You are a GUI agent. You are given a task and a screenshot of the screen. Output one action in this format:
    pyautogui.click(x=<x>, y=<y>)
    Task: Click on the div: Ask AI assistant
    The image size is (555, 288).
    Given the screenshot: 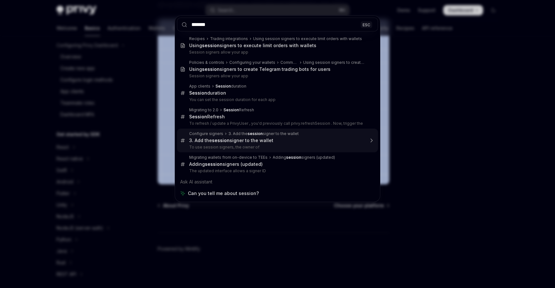 What is the action you would take?
    pyautogui.click(x=277, y=182)
    